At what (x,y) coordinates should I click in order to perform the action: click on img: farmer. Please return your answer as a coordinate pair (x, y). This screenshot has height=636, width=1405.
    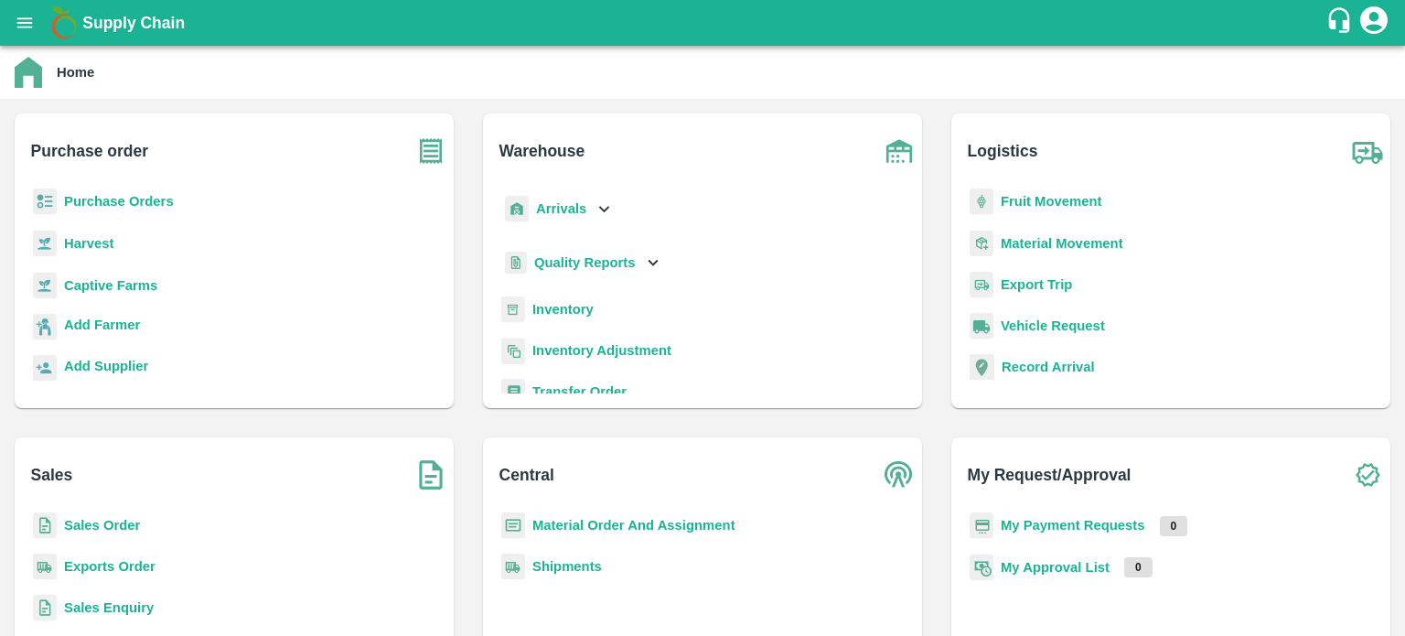
    Looking at the image, I should click on (45, 327).